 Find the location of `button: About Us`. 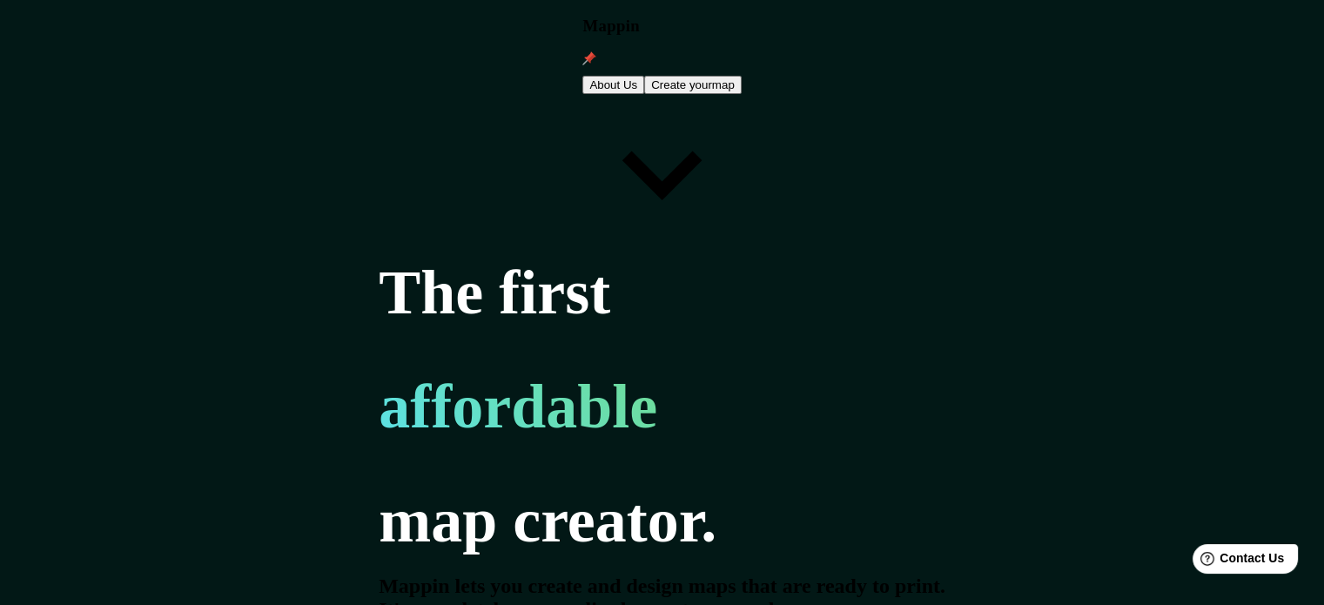

button: About Us is located at coordinates (613, 84).